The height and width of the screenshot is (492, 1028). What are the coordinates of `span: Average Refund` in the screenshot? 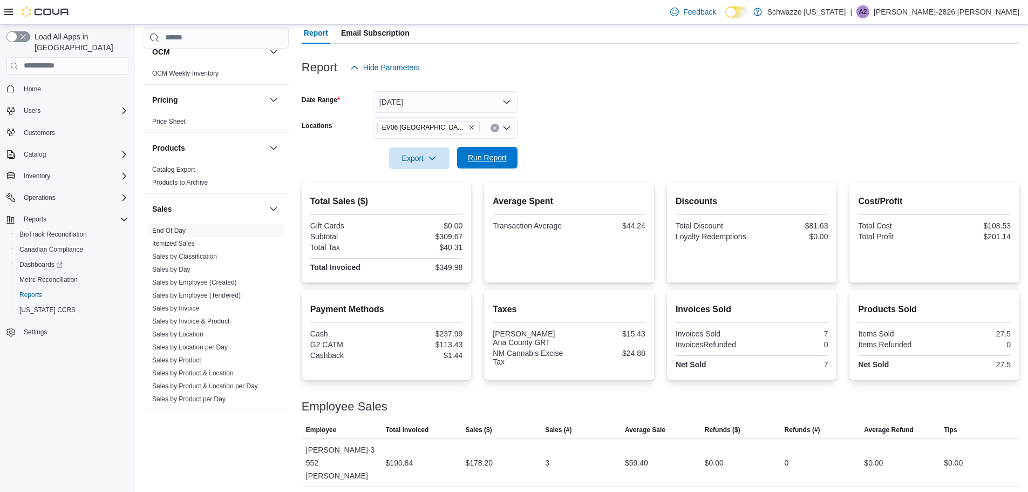 It's located at (889, 430).